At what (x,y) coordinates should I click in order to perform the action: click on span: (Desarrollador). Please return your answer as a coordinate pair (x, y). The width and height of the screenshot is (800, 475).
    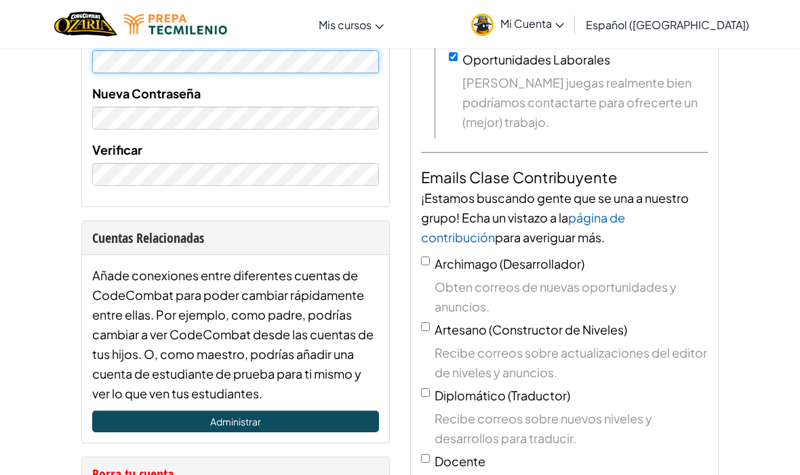
    Looking at the image, I should click on (542, 263).